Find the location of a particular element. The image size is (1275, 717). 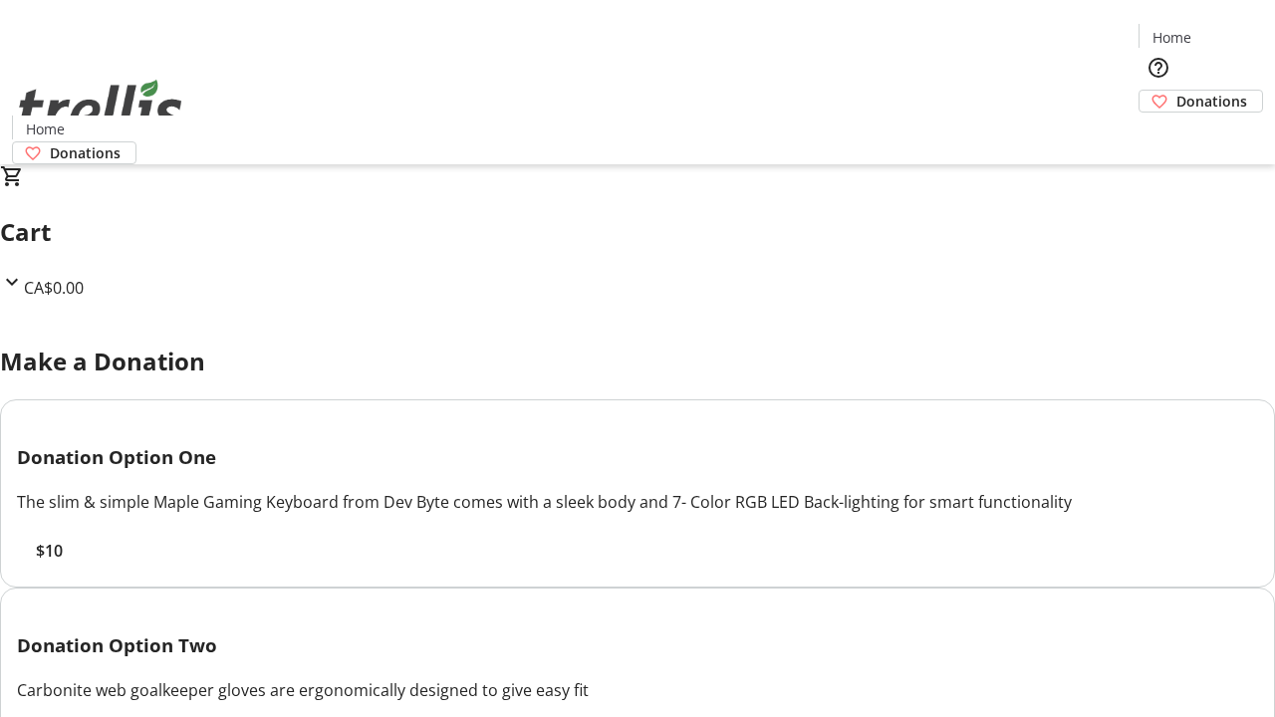

button: Help is located at coordinates (1158, 68).